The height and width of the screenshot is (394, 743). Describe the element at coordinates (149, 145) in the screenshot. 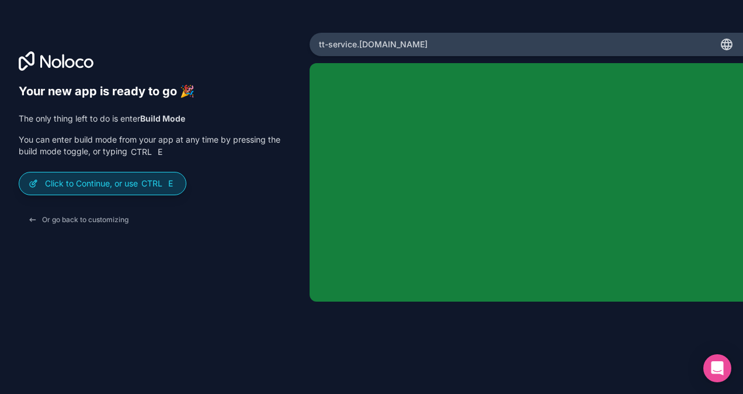

I see `p: You can enter build mode from your app at any time by pressing the build mode toggle, or typing` at that location.